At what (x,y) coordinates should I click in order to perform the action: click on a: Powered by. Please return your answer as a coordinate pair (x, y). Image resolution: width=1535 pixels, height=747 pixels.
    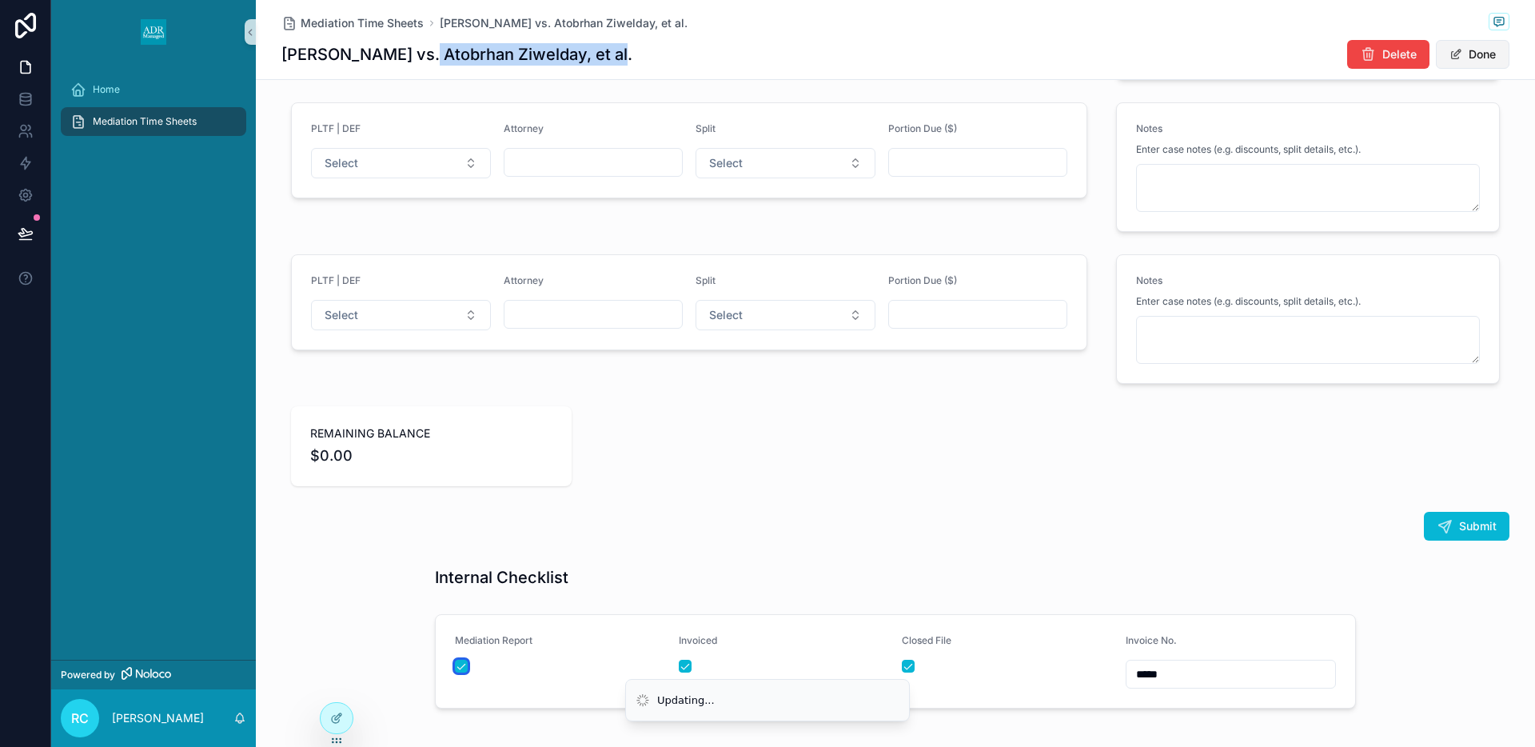
    Looking at the image, I should click on (154, 674).